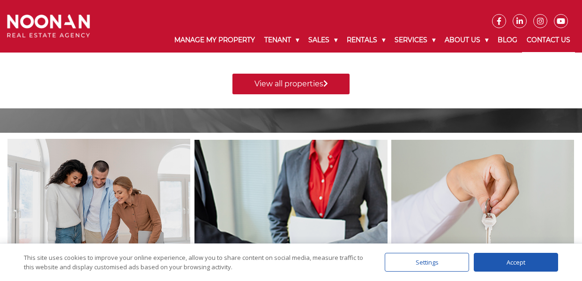  Describe the element at coordinates (48, 26) in the screenshot. I see `img: Noonan Real Estate Agency` at that location.